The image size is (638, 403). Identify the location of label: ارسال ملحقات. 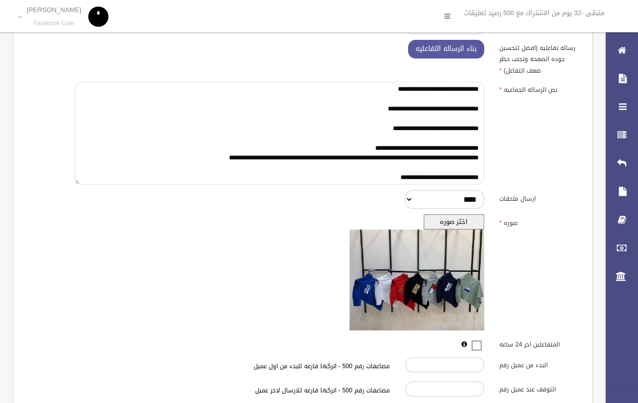
(539, 197).